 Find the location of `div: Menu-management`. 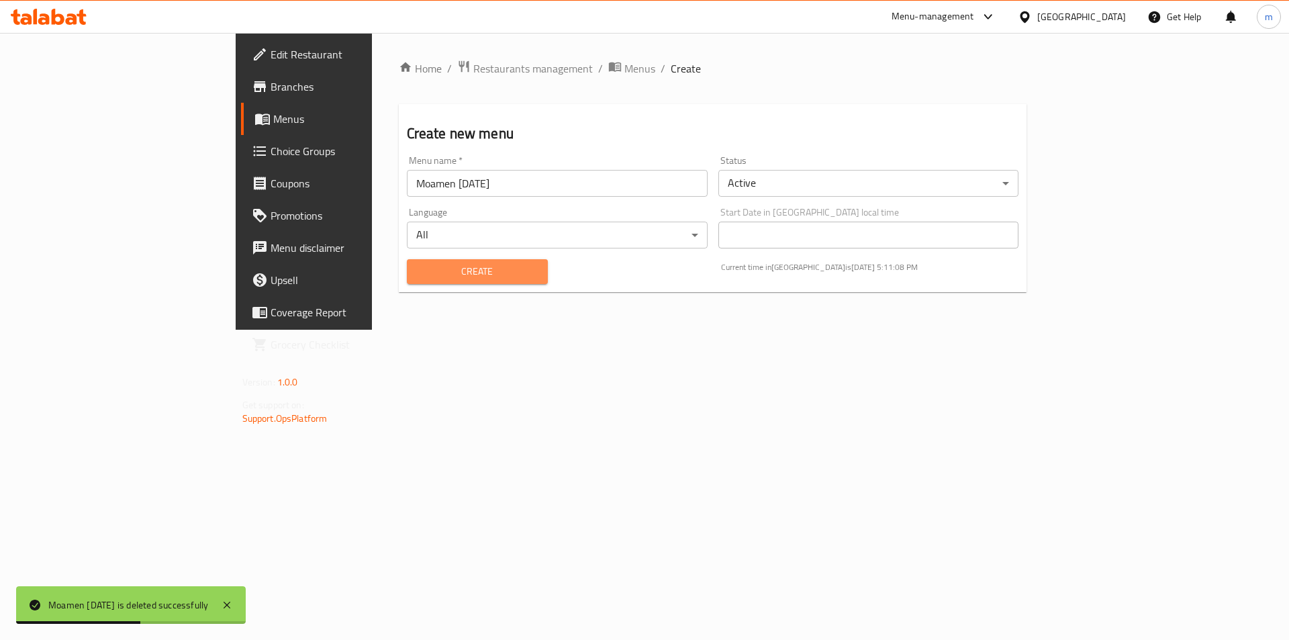

div: Menu-management is located at coordinates (933, 17).